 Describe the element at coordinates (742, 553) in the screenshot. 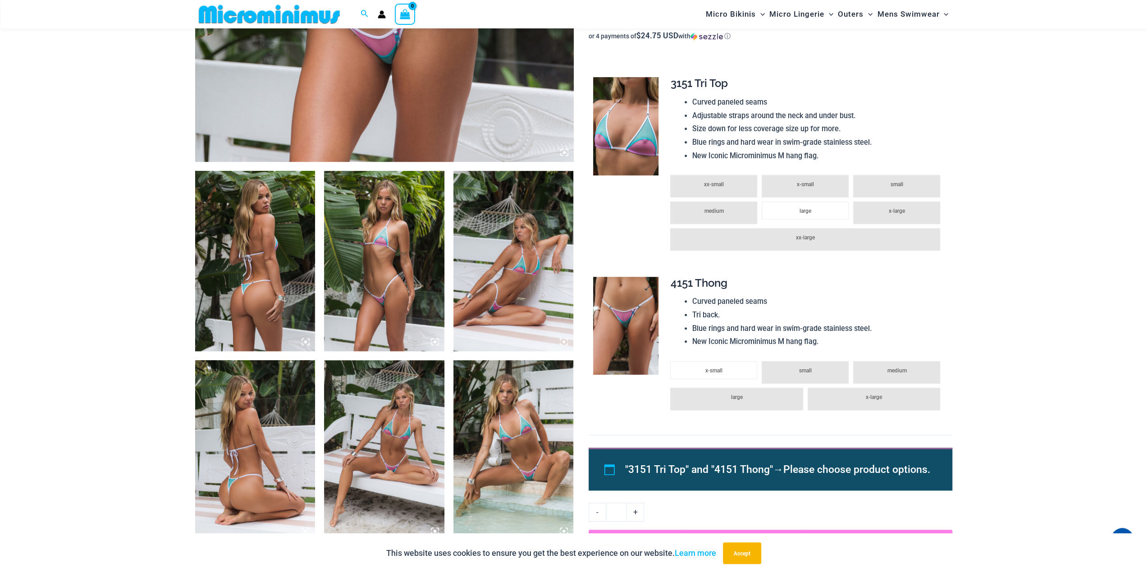

I see `button: Accept` at that location.